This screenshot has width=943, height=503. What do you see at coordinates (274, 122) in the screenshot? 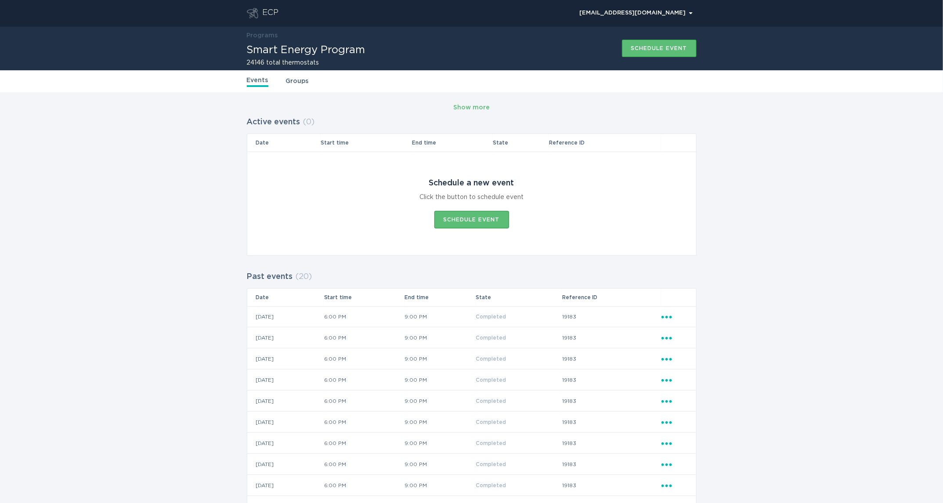
I see `h2: Active events` at bounding box center [274, 122].